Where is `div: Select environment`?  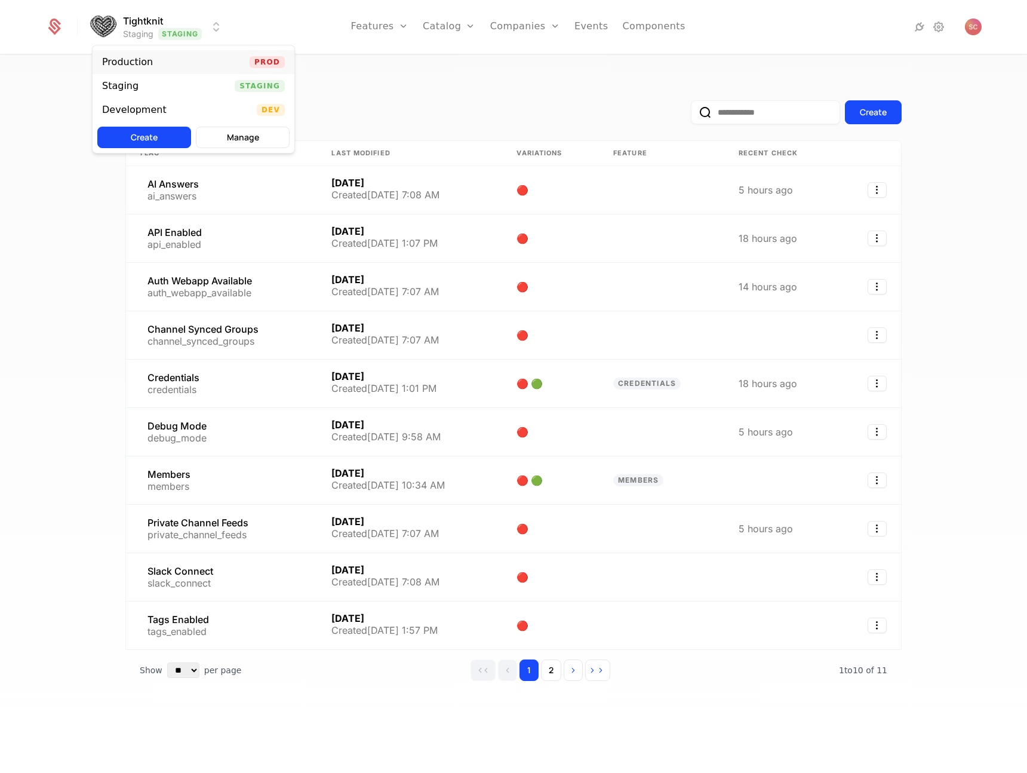
div: Select environment is located at coordinates (193, 99).